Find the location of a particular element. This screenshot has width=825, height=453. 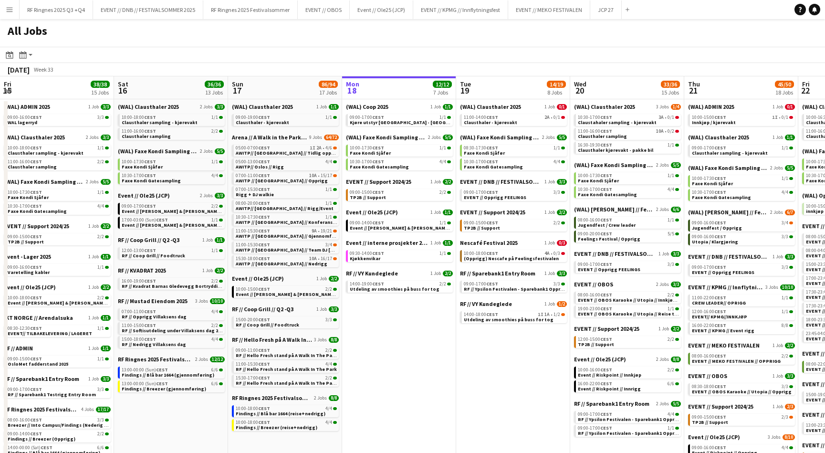

span: 3/3 is located at coordinates (220, 107).